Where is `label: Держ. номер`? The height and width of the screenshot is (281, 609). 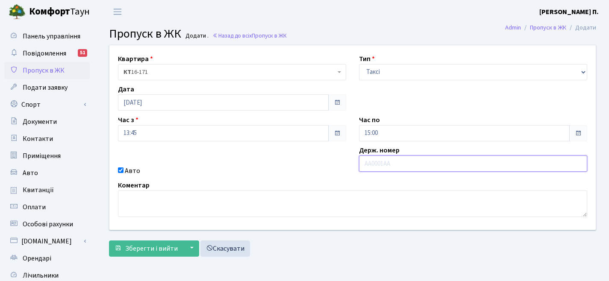 label: Держ. номер is located at coordinates (379, 150).